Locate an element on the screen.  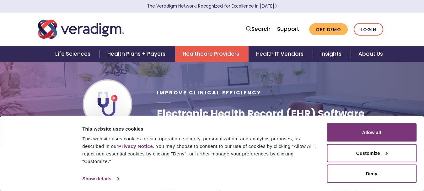
a: Support is located at coordinates (288, 29).